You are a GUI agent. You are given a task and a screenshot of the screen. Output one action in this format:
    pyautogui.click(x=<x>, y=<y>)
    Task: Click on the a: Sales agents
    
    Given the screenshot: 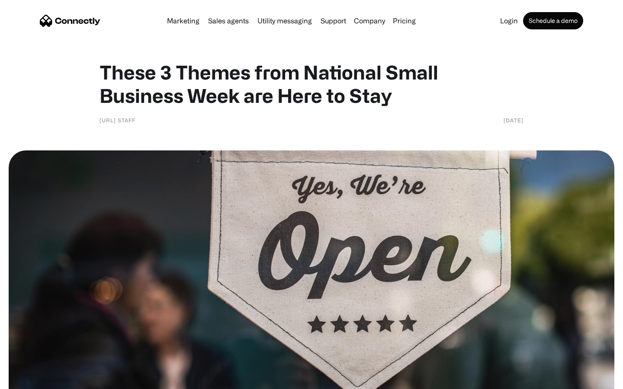 What is the action you would take?
    pyautogui.click(x=228, y=21)
    